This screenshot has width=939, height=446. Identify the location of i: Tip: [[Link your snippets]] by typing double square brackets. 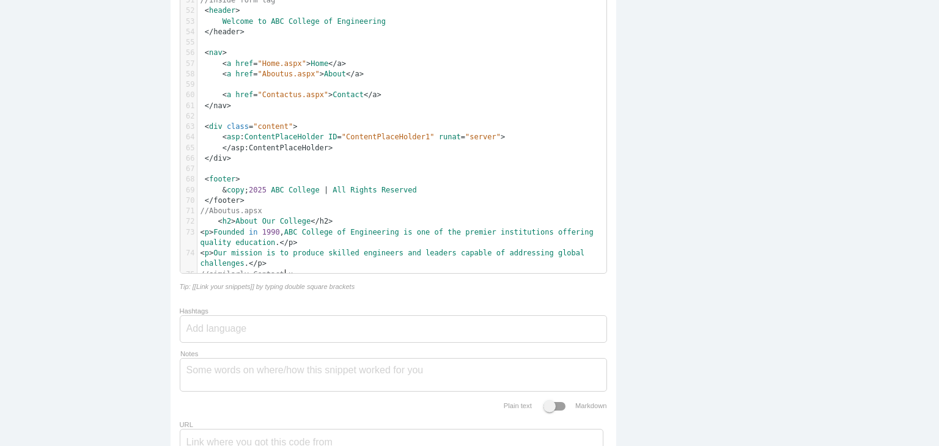
(267, 287).